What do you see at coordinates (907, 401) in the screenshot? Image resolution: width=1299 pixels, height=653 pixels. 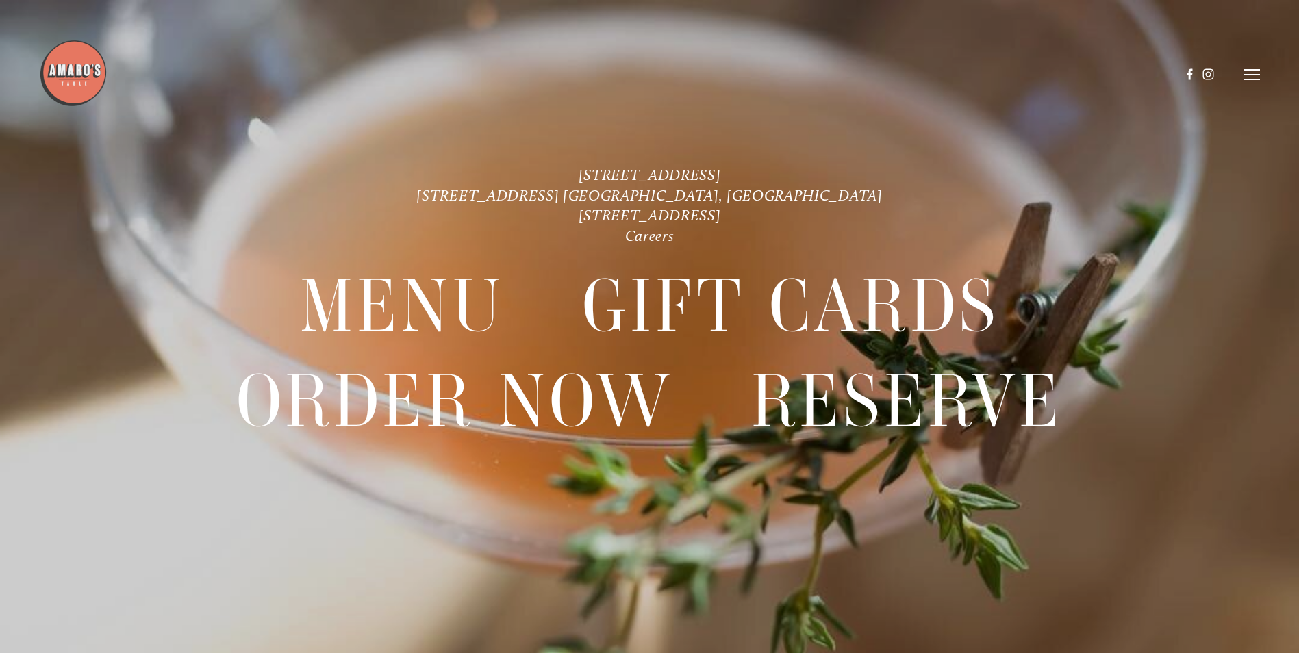 I see `a: Reserve` at bounding box center [907, 401].